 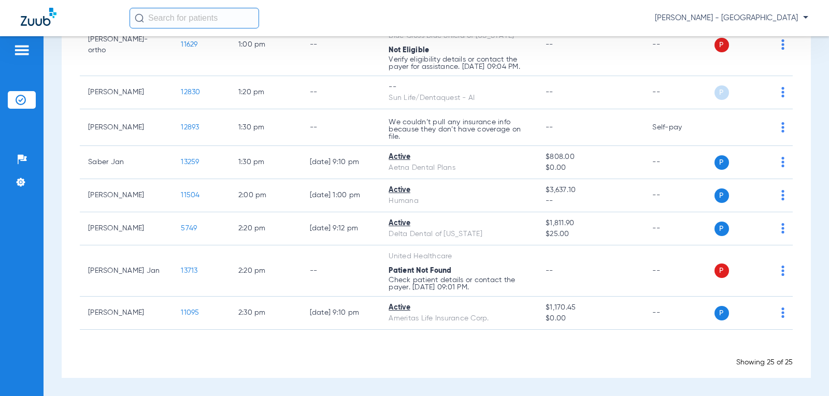 I want to click on span: Showing 25 of 25, so click(x=764, y=363).